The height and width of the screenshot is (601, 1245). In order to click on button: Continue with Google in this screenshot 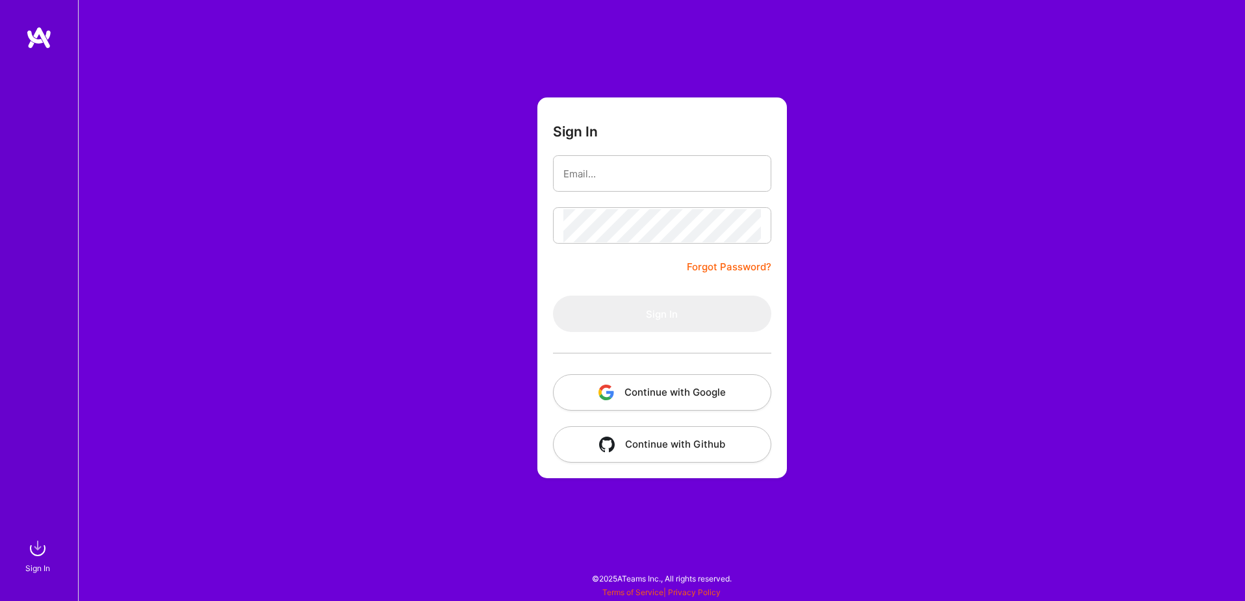, I will do `click(662, 392)`.